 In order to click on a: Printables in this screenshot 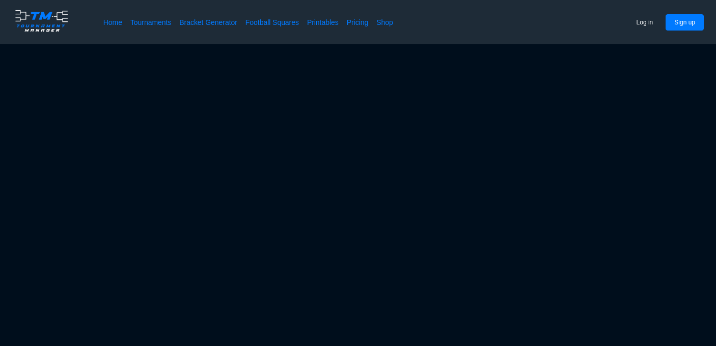, I will do `click(323, 22)`.